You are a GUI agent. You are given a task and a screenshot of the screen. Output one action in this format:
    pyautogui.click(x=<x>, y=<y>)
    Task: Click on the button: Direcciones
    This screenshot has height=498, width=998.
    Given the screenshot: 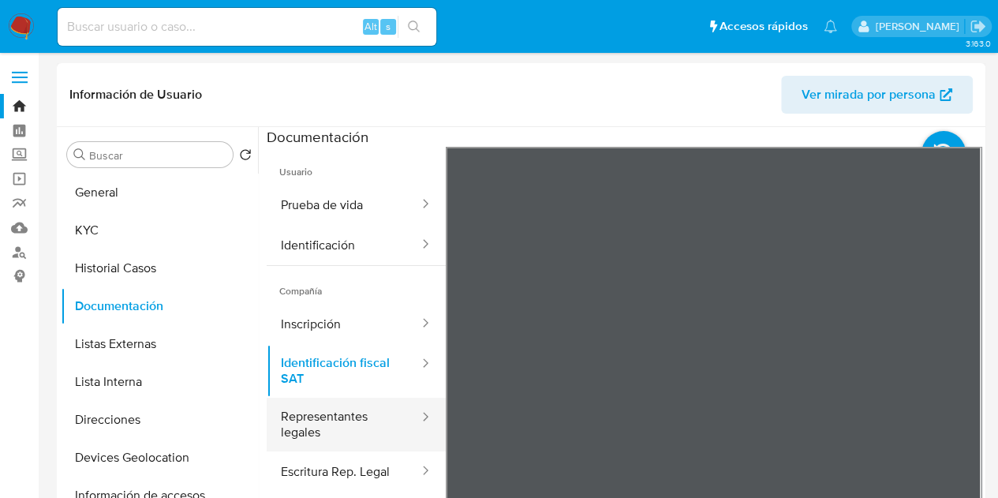 What is the action you would take?
    pyautogui.click(x=159, y=420)
    